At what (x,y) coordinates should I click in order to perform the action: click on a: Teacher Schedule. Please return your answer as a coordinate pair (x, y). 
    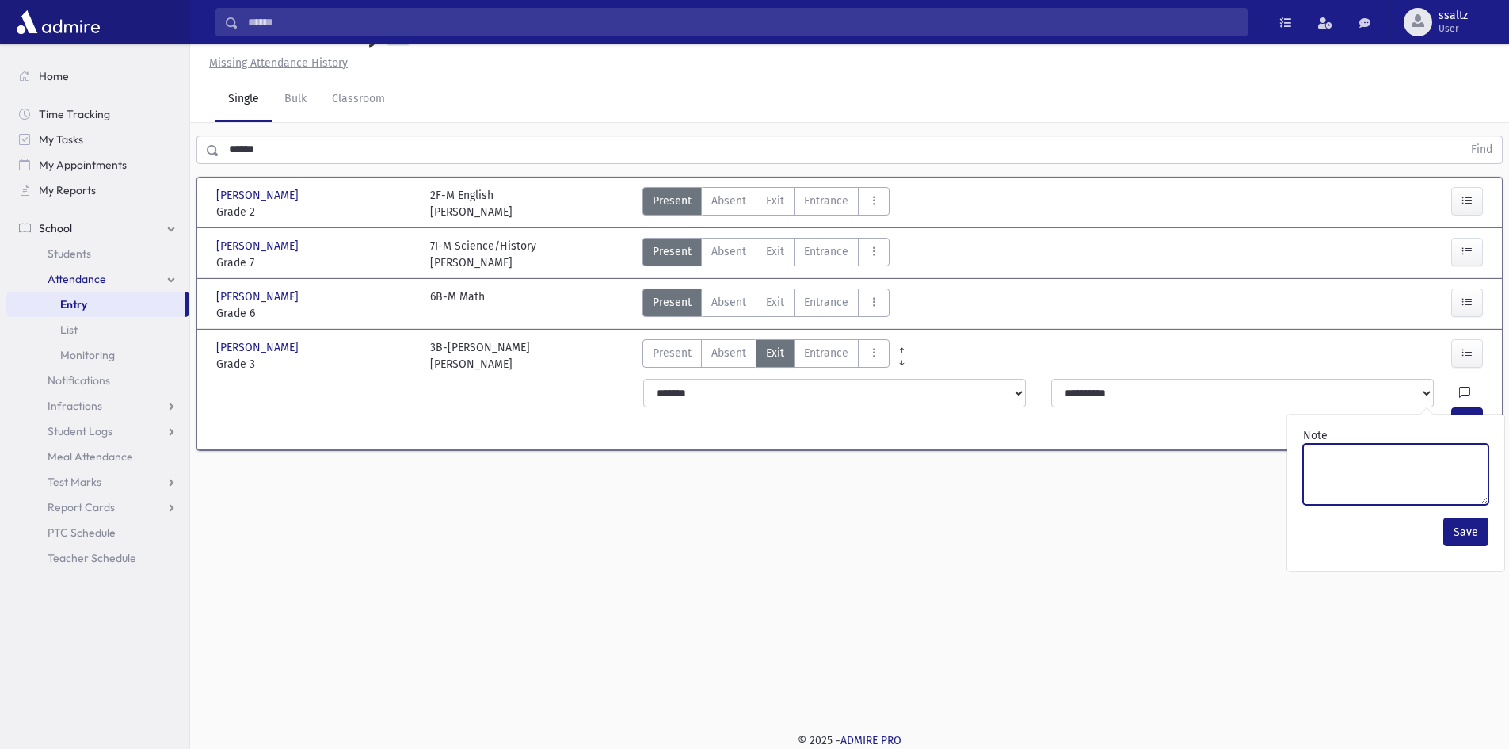
    Looking at the image, I should click on (97, 558).